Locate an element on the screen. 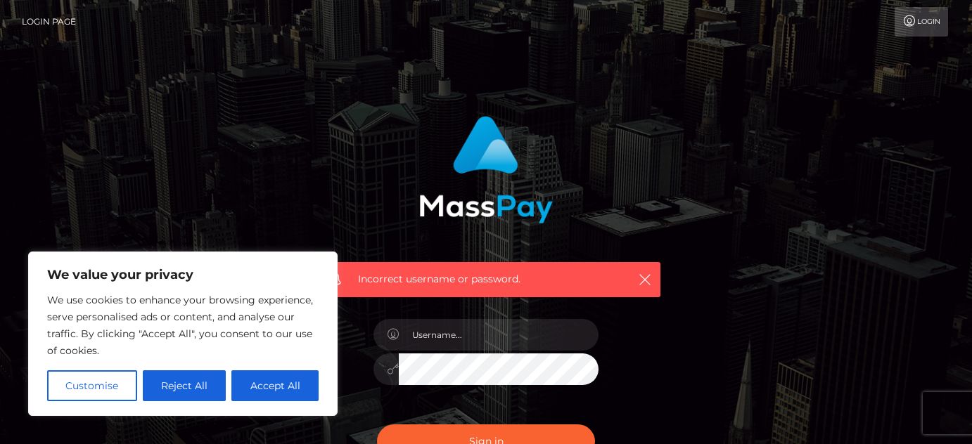 The image size is (972, 444). button: Reject All is located at coordinates (184, 386).